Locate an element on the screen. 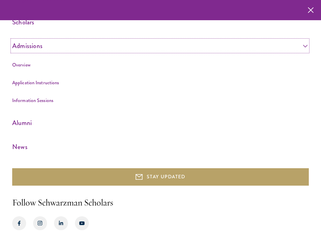  a: Application Instructions is located at coordinates (36, 83).